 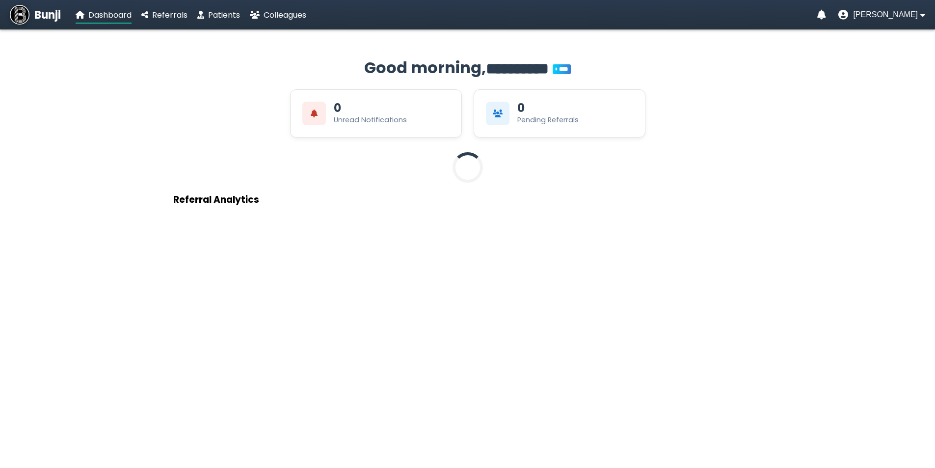 What do you see at coordinates (104, 15) in the screenshot?
I see `a: Dashboard` at bounding box center [104, 15].